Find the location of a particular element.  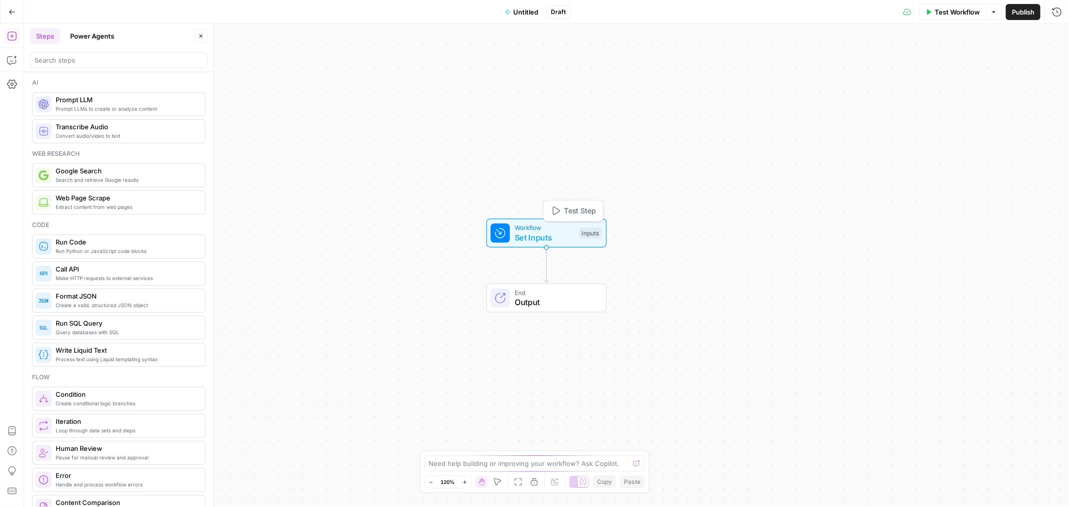

div: Ai is located at coordinates (119, 83).